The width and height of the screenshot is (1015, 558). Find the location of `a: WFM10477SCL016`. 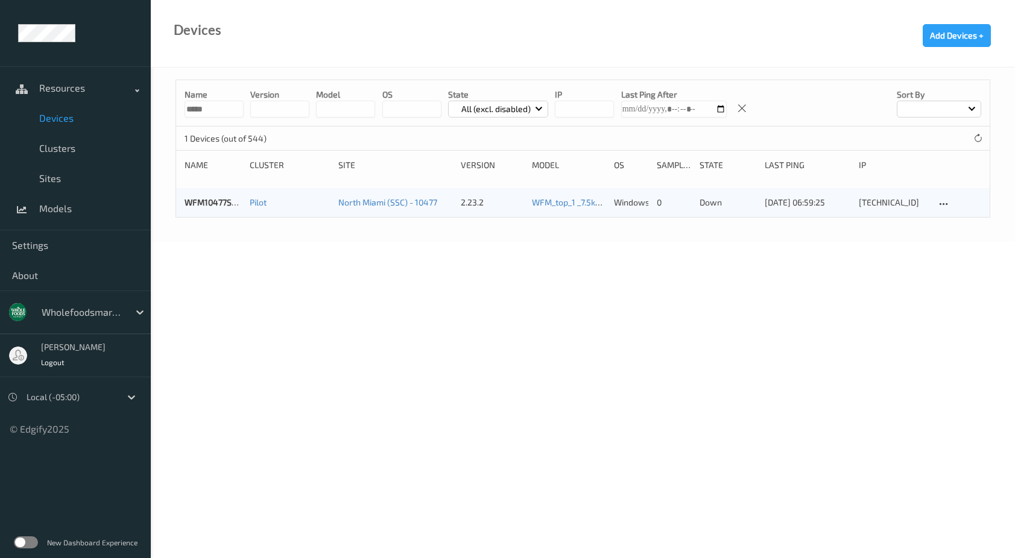

a: WFM10477SCL016 is located at coordinates (219, 202).